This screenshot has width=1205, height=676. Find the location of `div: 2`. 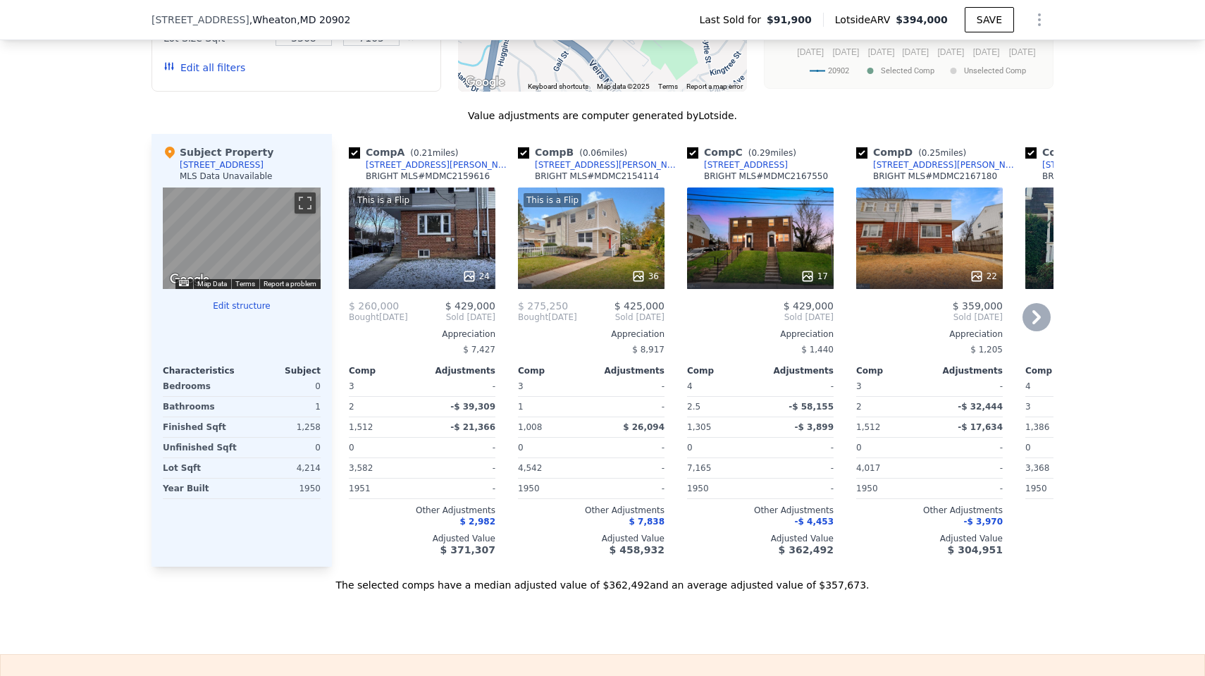

div: 2 is located at coordinates (892, 407).